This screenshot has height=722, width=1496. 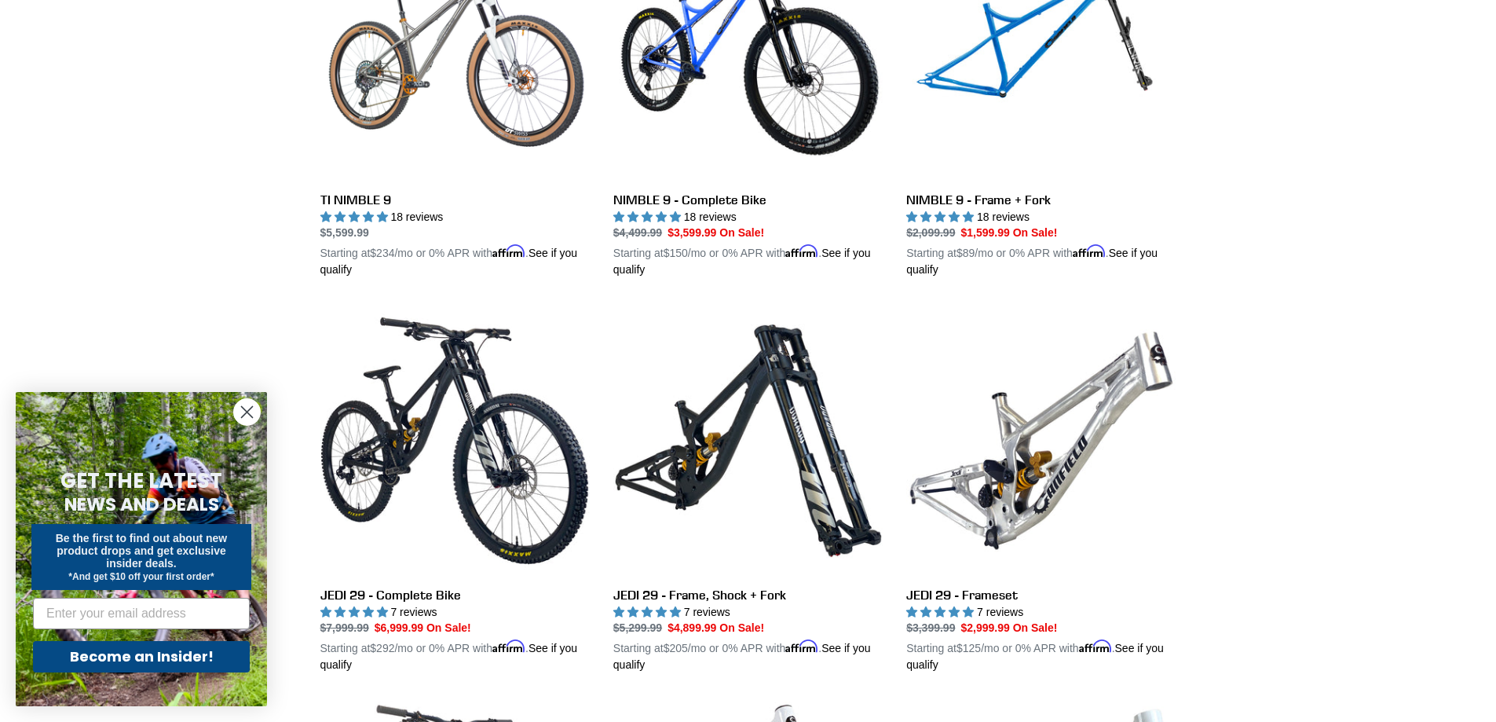 I want to click on input: Enter your email address, so click(x=141, y=613).